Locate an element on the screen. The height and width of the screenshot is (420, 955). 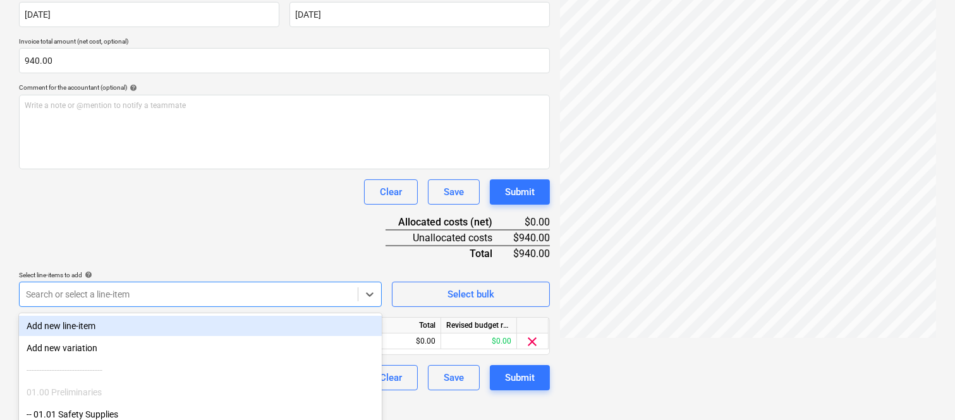
div: Select bulk is located at coordinates (471, 294).